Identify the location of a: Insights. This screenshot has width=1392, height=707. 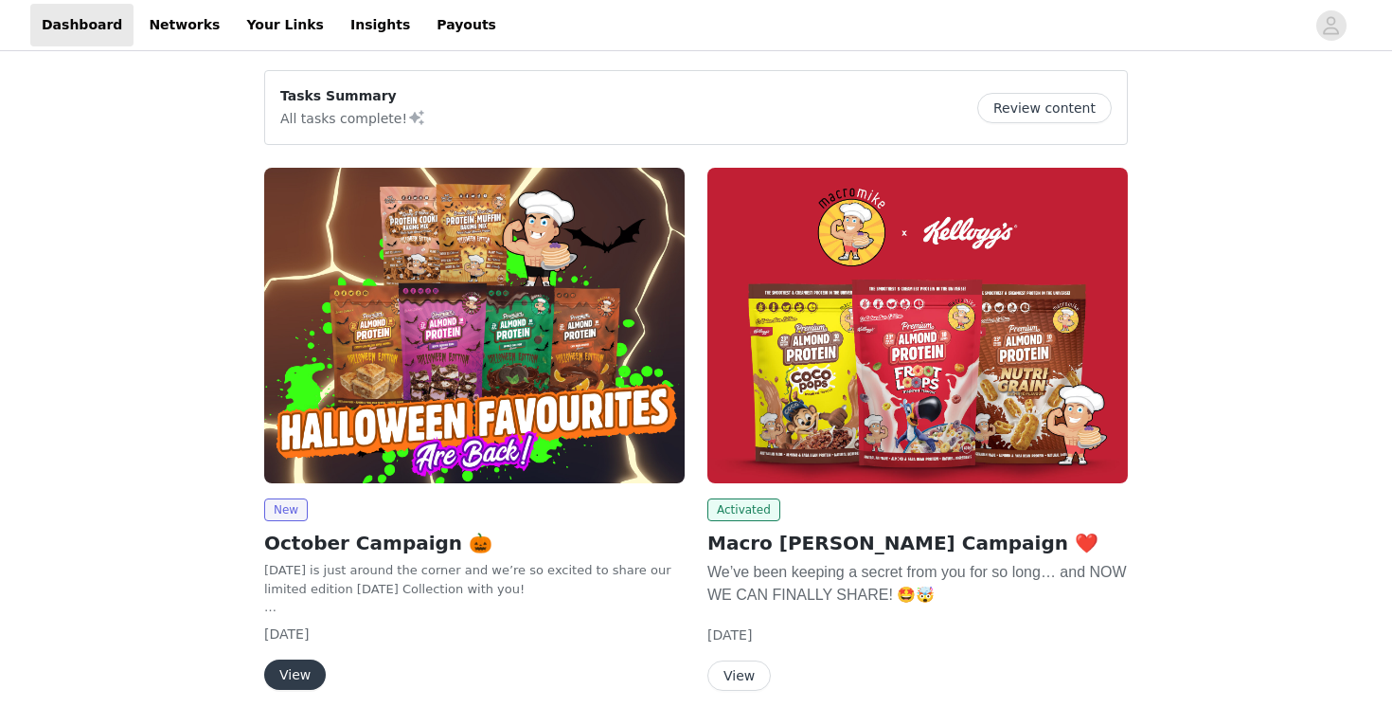
(380, 25).